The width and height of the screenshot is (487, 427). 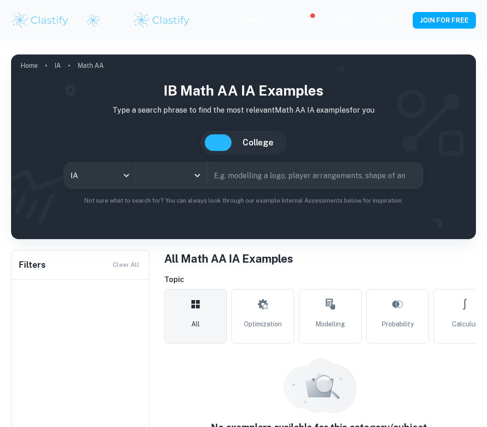 What do you see at coordinates (244, 90) in the screenshot?
I see `h1: IB Math AA IA examples` at bounding box center [244, 90].